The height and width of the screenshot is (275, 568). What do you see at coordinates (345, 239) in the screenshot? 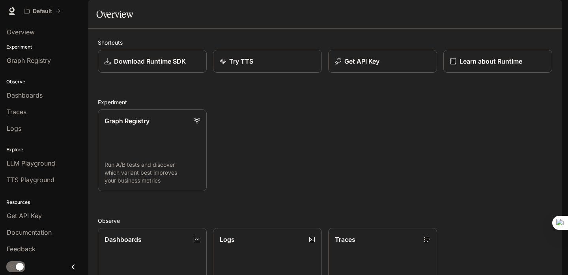
I see `p: Traces` at bounding box center [345, 239].